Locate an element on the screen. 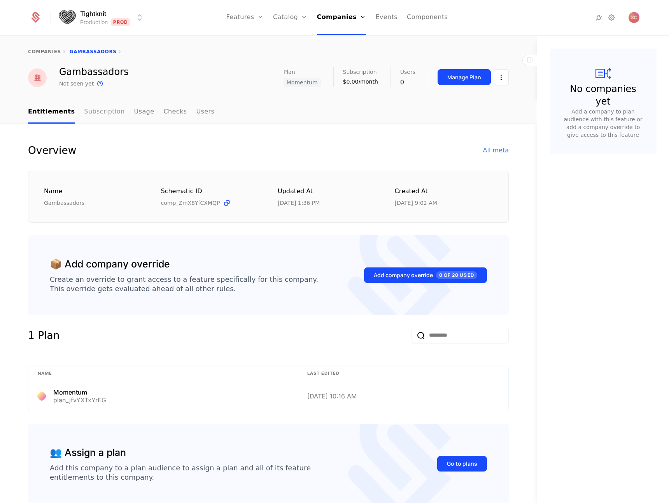 Image resolution: width=669 pixels, height=503 pixels. img: Stephen Cook is located at coordinates (634, 17).